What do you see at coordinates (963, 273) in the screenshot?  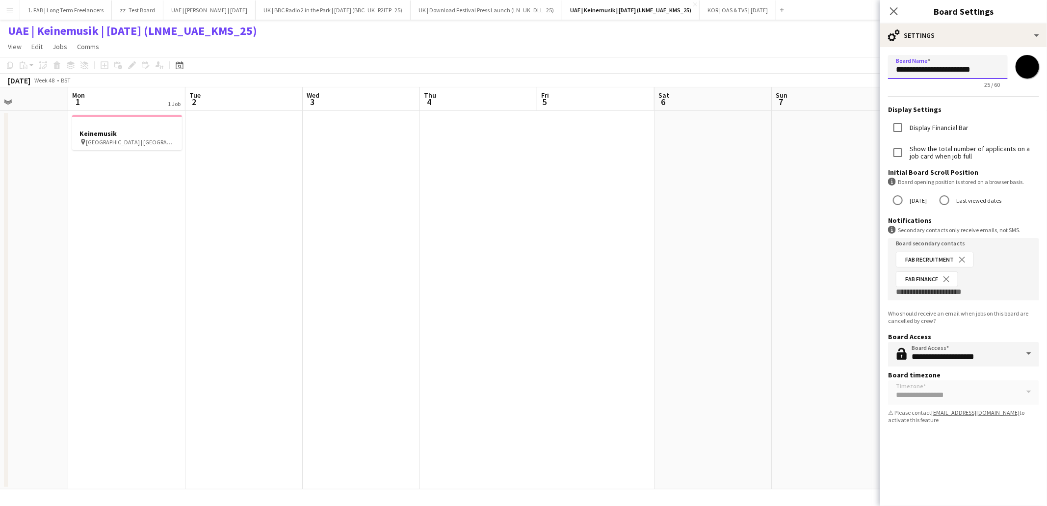 I see `mat-chip-grid: Board secondary contact selection` at bounding box center [963, 273].